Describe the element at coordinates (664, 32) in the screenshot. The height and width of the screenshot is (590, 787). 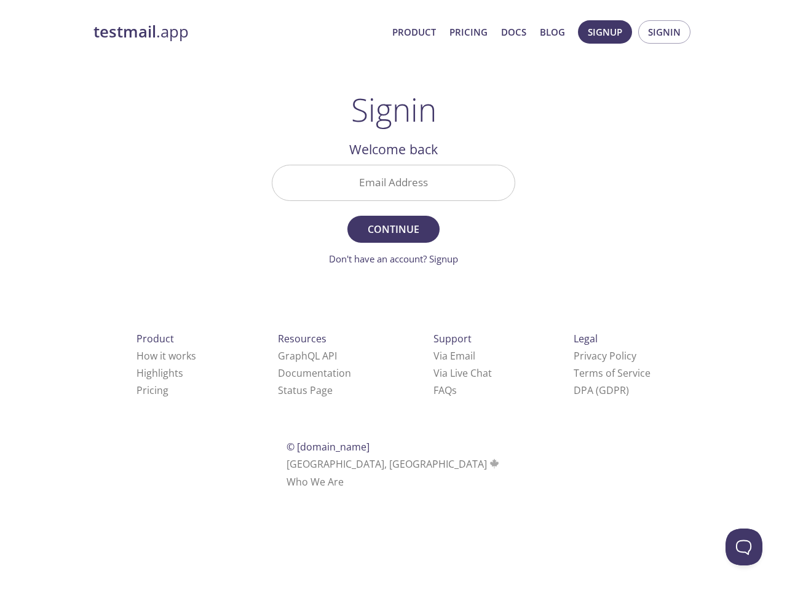
I see `span: Signin` at that location.